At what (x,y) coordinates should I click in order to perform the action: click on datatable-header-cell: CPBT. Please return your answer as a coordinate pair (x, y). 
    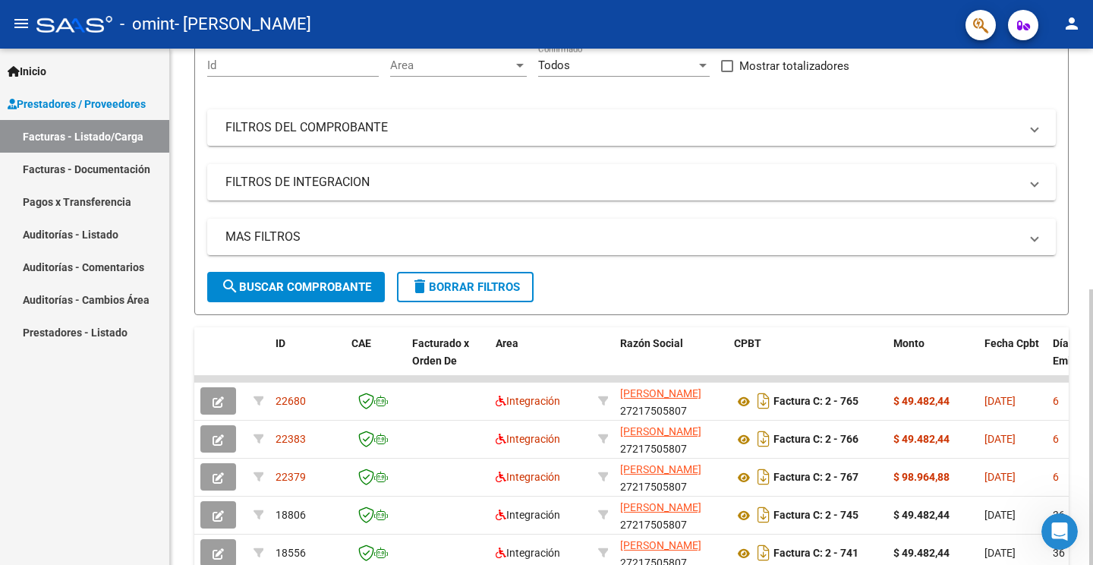
    Looking at the image, I should click on (808, 360).